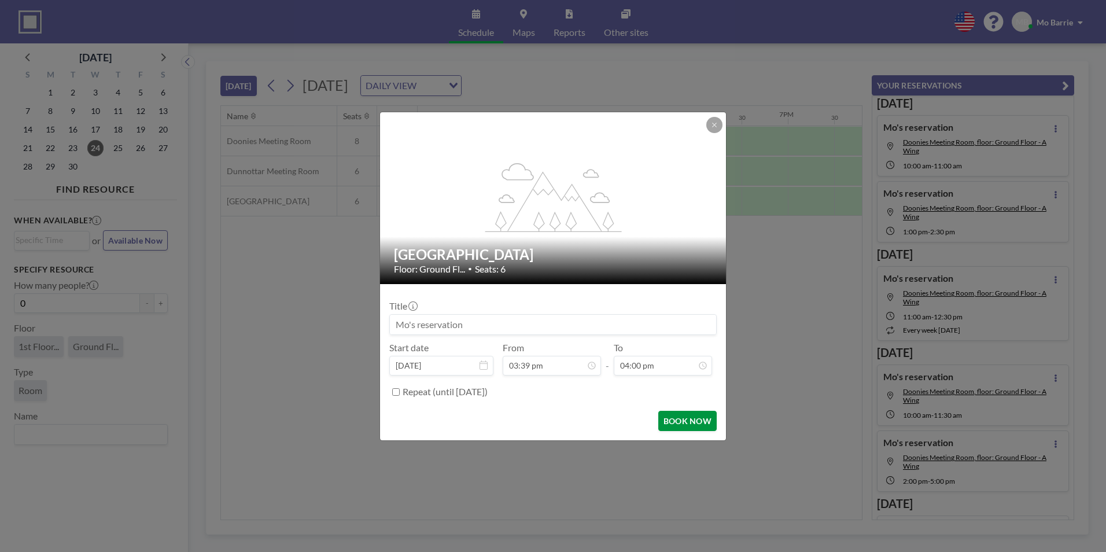  Describe the element at coordinates (553, 324) in the screenshot. I see `input: Mo's reservation` at that location.